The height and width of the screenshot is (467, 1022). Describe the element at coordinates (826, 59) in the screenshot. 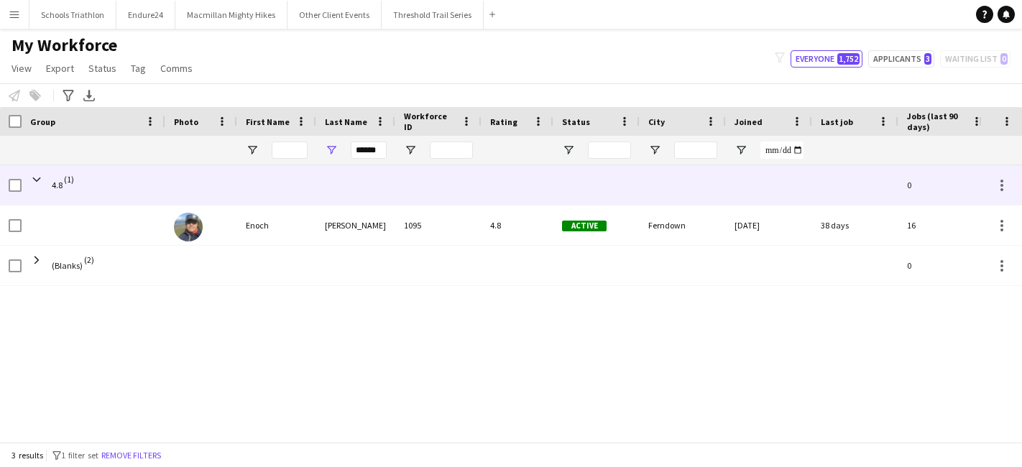

I see `button: Everyone1,752` at that location.